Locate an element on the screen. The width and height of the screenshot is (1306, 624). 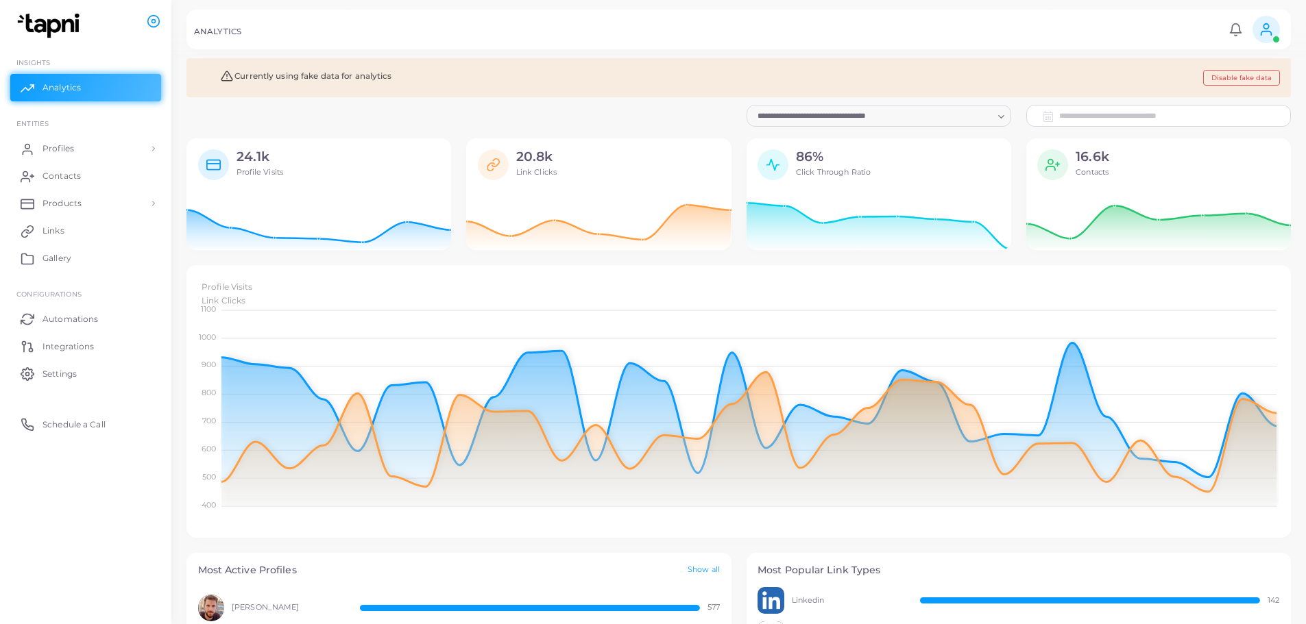
span: ENTITIES is located at coordinates (32, 123).